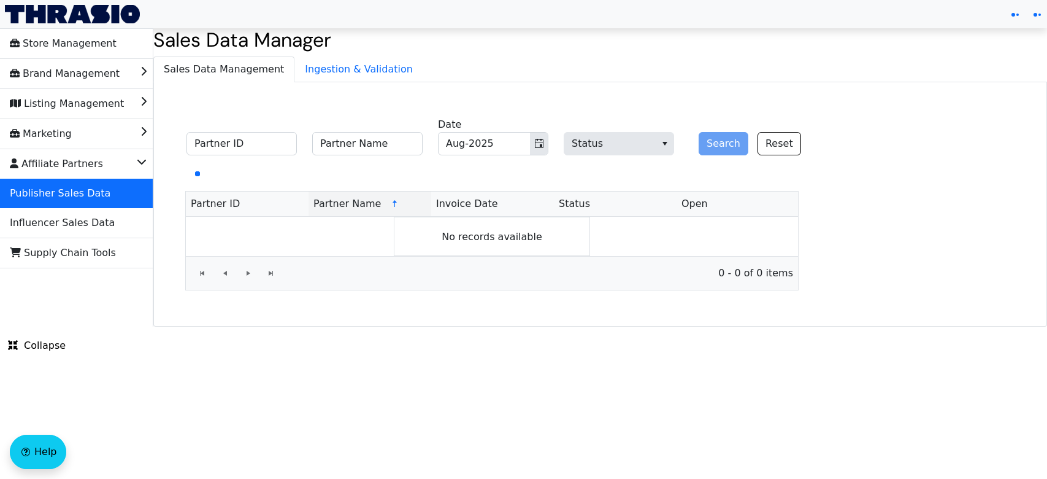 The image size is (1047, 479). I want to click on span: Sales Data Management, so click(224, 69).